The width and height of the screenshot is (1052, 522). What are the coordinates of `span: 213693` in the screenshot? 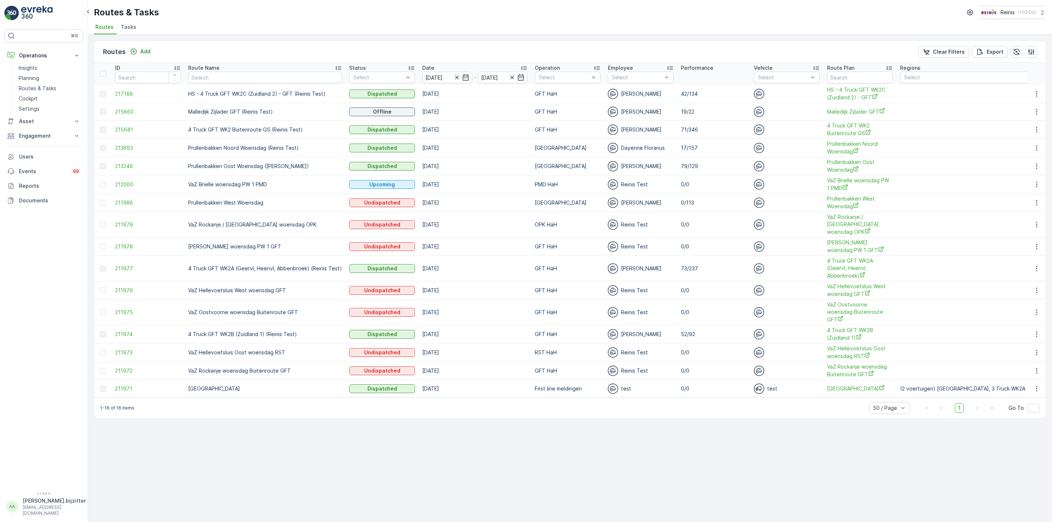 It's located at (148, 148).